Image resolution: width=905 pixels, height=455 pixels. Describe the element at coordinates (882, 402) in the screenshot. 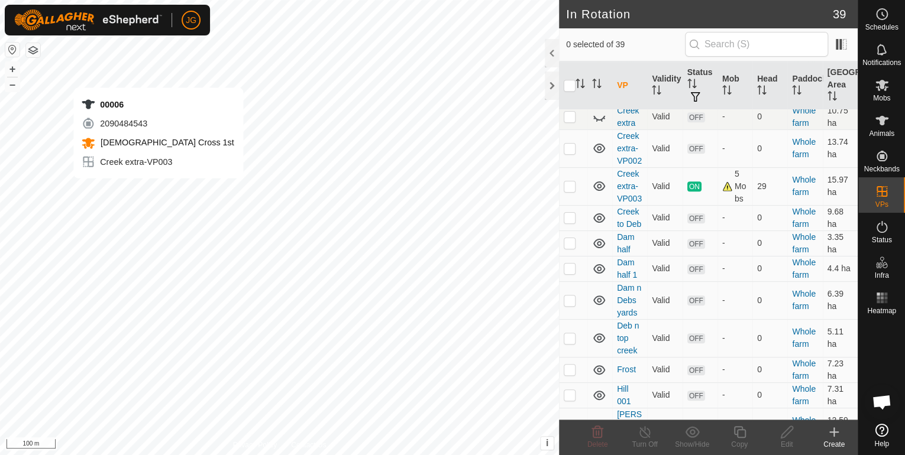

I see `a: Open chat` at that location.